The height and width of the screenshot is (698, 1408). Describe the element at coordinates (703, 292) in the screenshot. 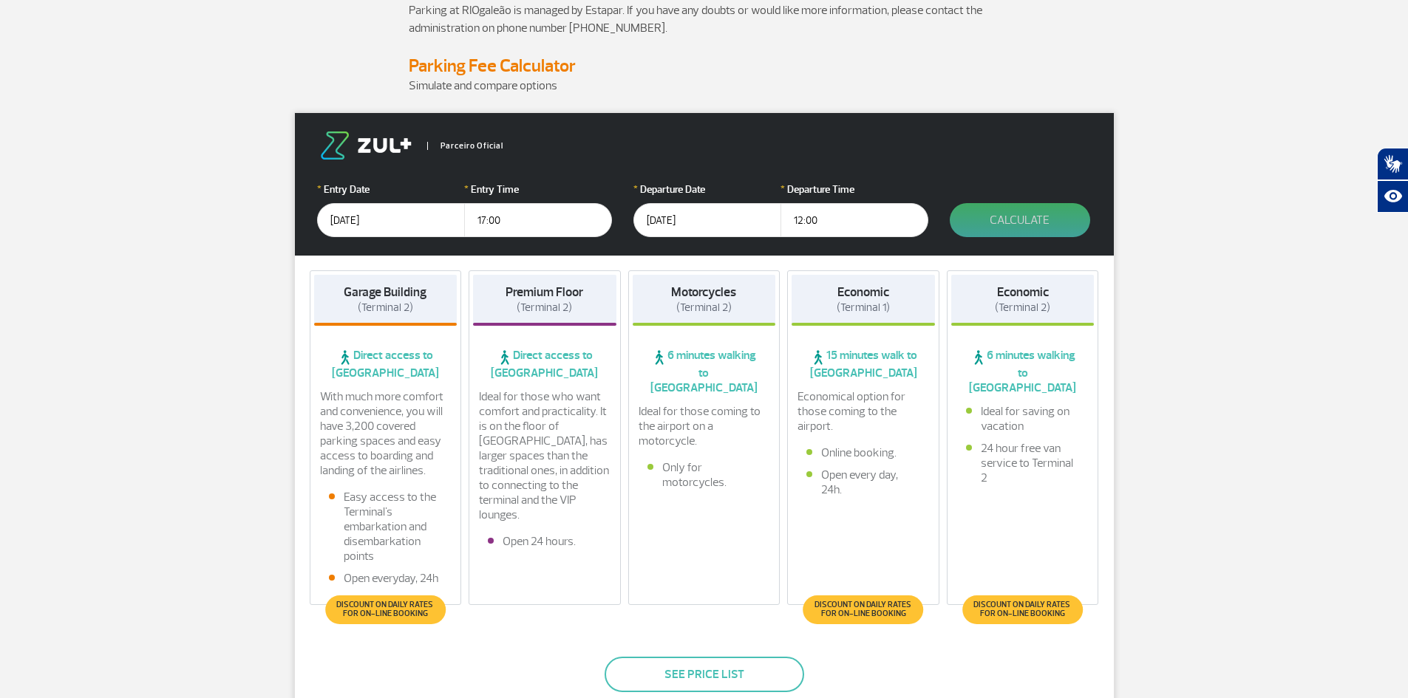

I see `strong: Motorcycles` at that location.